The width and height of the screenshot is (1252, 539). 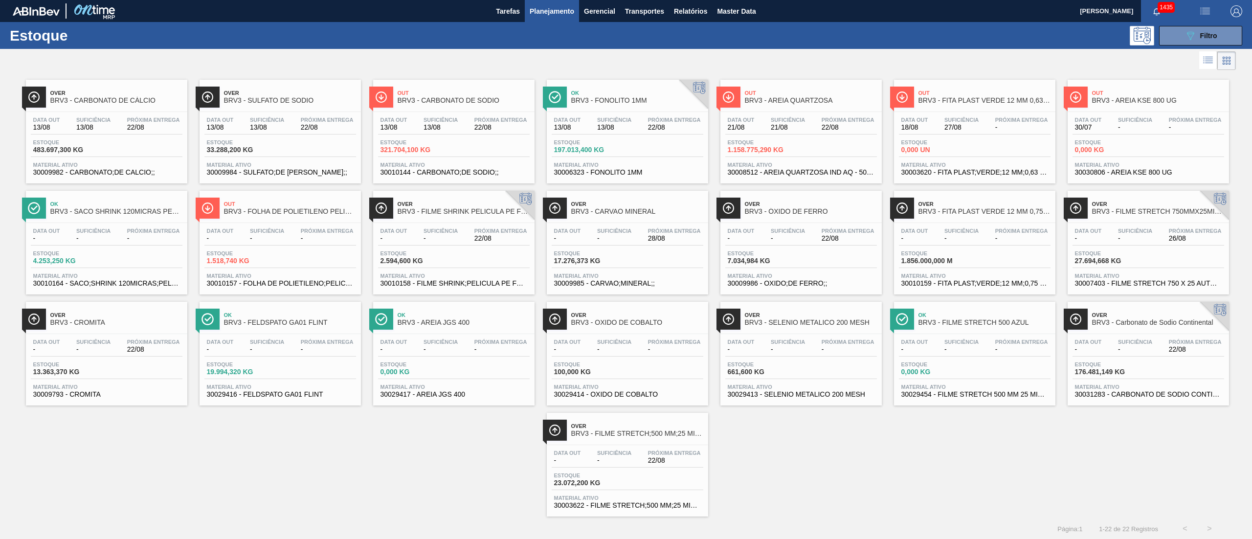 What do you see at coordinates (454, 283) in the screenshot?
I see `span: 30010158 - FILME SHRINK;PELICULA PE FOLHA; LARG 240` at bounding box center [454, 283].